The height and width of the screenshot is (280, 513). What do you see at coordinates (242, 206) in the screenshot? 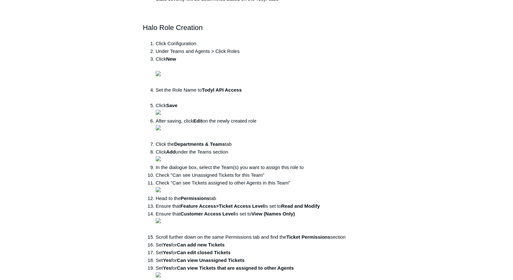
I see `strong: Ticket Access Level` at bounding box center [242, 206].